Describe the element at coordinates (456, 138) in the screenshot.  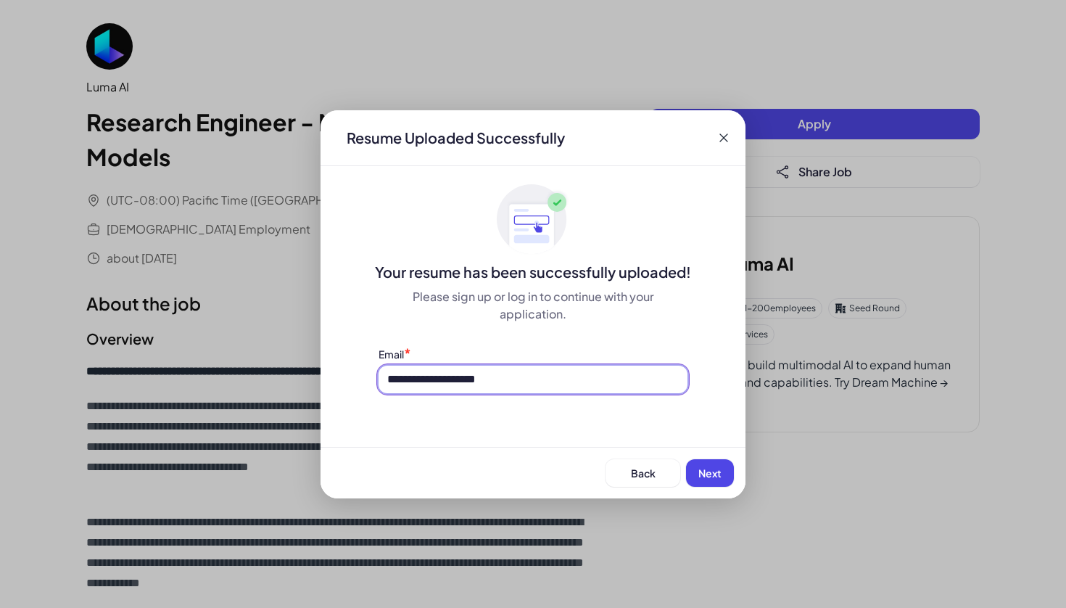
I see `div: Resume Uploaded Successfully` at that location.